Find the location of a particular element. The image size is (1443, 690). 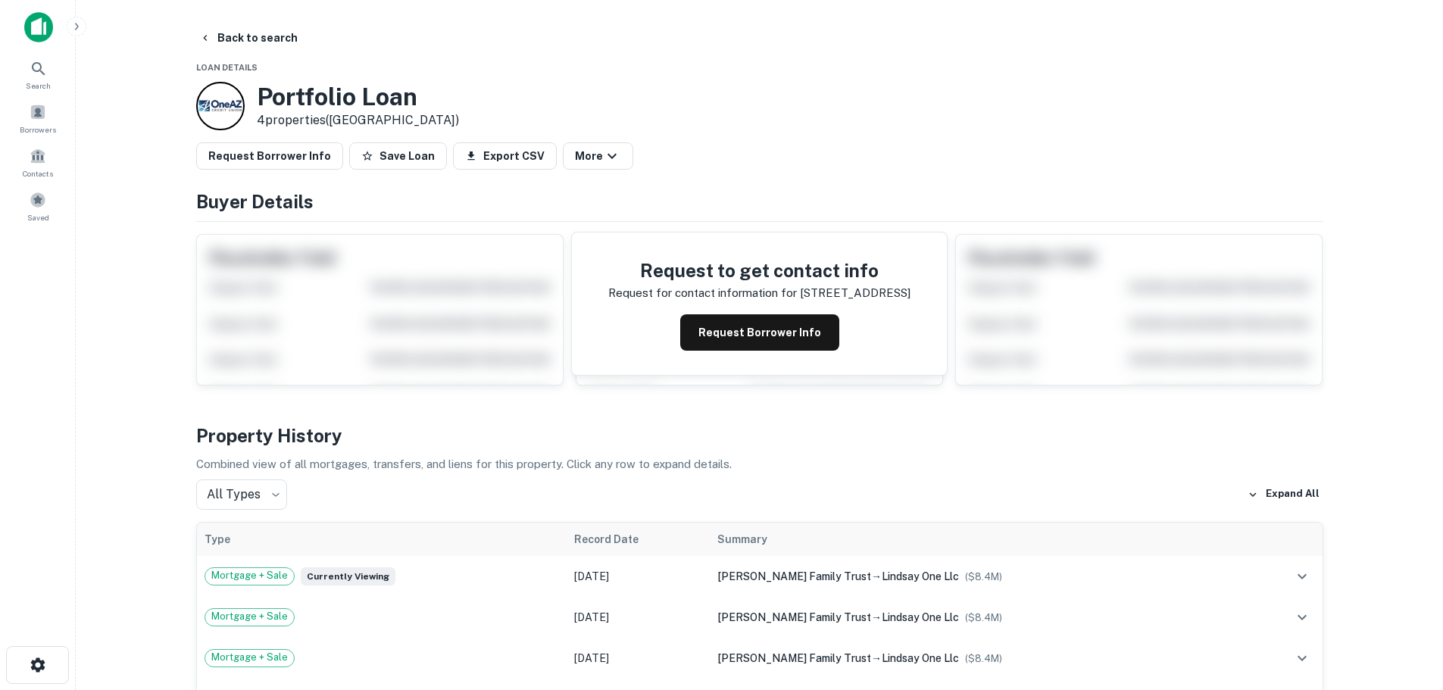

div: All Types is located at coordinates (242, 495).